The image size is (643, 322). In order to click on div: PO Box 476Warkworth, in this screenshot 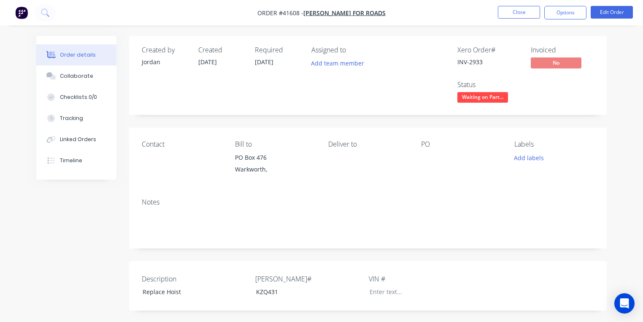, I will do `click(275, 165)`.